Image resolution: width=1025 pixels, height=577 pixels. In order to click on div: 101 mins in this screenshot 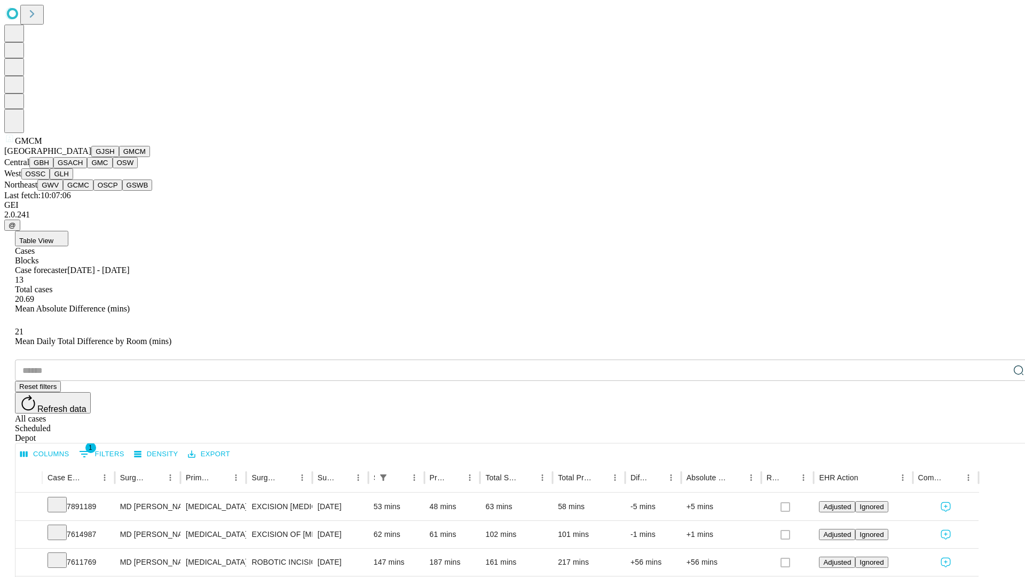, I will do `click(589, 534)`.